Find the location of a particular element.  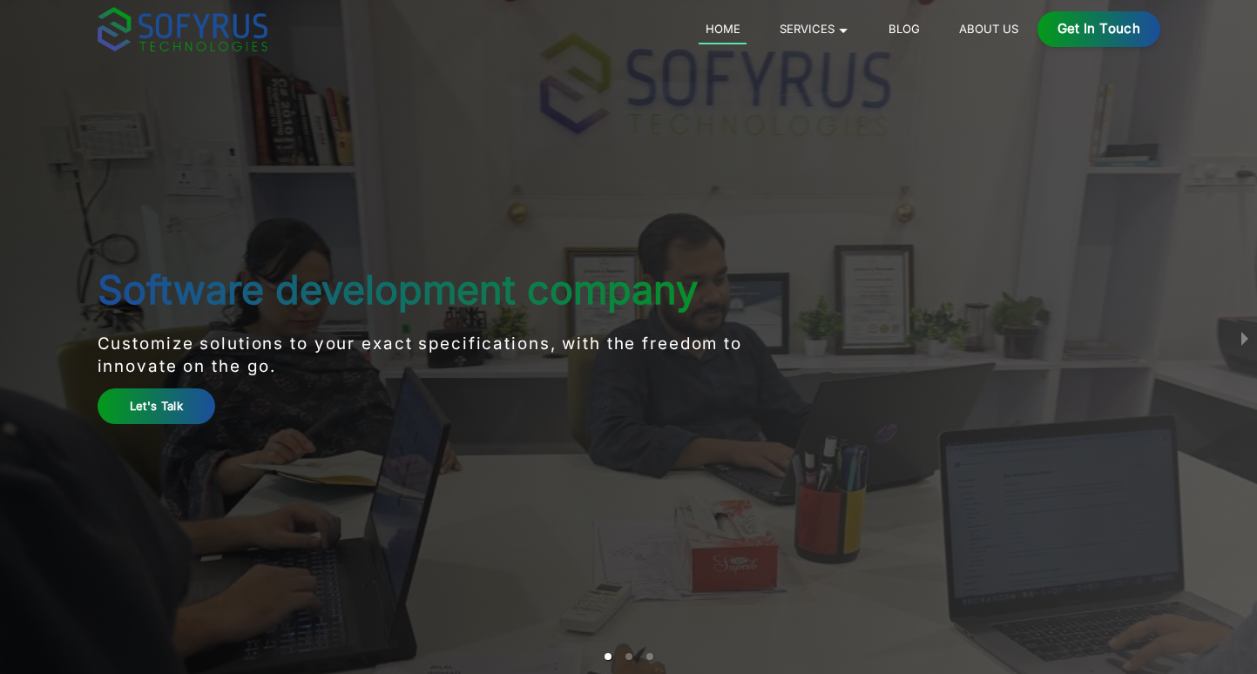

img: sofyrus is located at coordinates (182, 29).